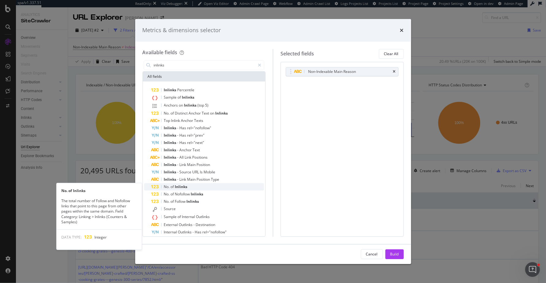 This screenshot has width=546, height=283. I want to click on div: Cancel, so click(372, 254).